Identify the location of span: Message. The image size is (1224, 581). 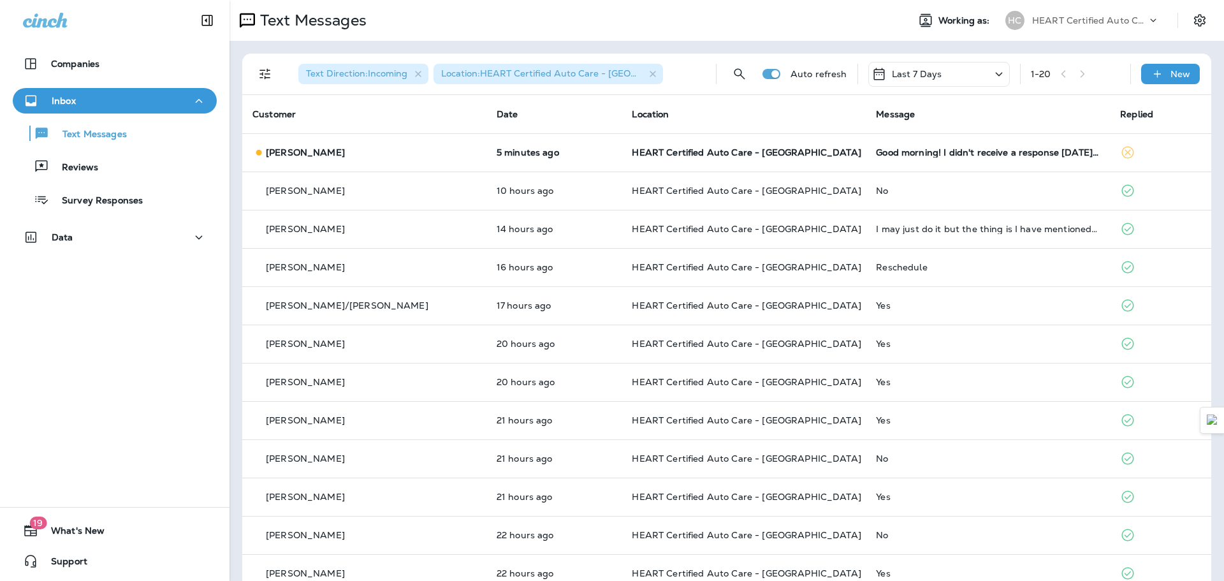
(895, 114).